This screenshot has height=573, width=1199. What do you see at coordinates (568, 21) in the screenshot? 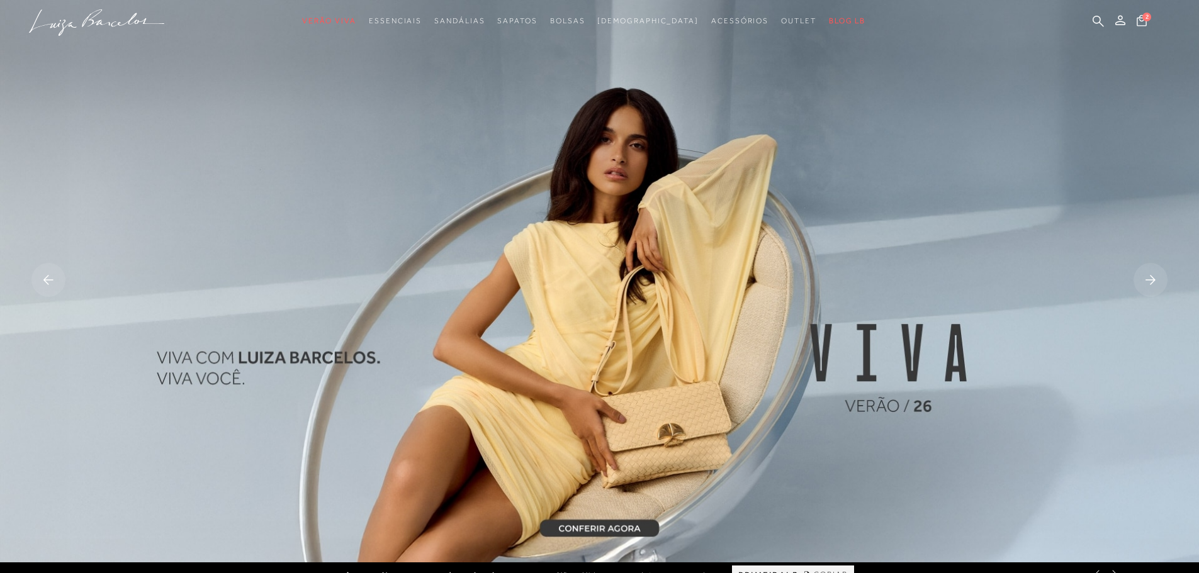
I see `span: Bolsas` at bounding box center [568, 21].